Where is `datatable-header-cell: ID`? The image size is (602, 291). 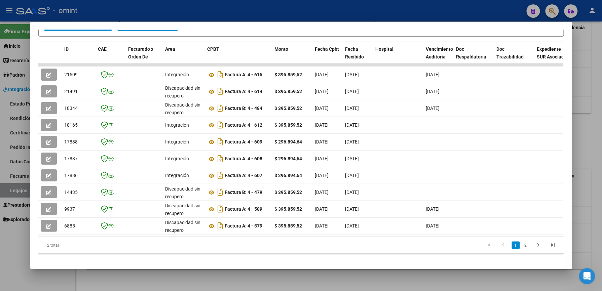
datatable-header-cell: ID is located at coordinates (79, 57).